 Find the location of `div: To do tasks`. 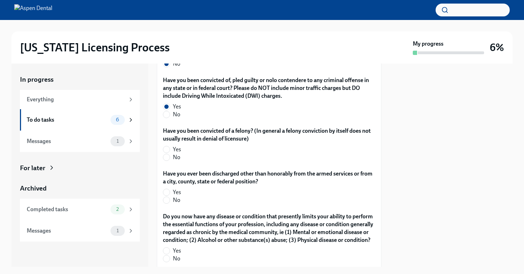

div: To do tasks is located at coordinates (67, 120).